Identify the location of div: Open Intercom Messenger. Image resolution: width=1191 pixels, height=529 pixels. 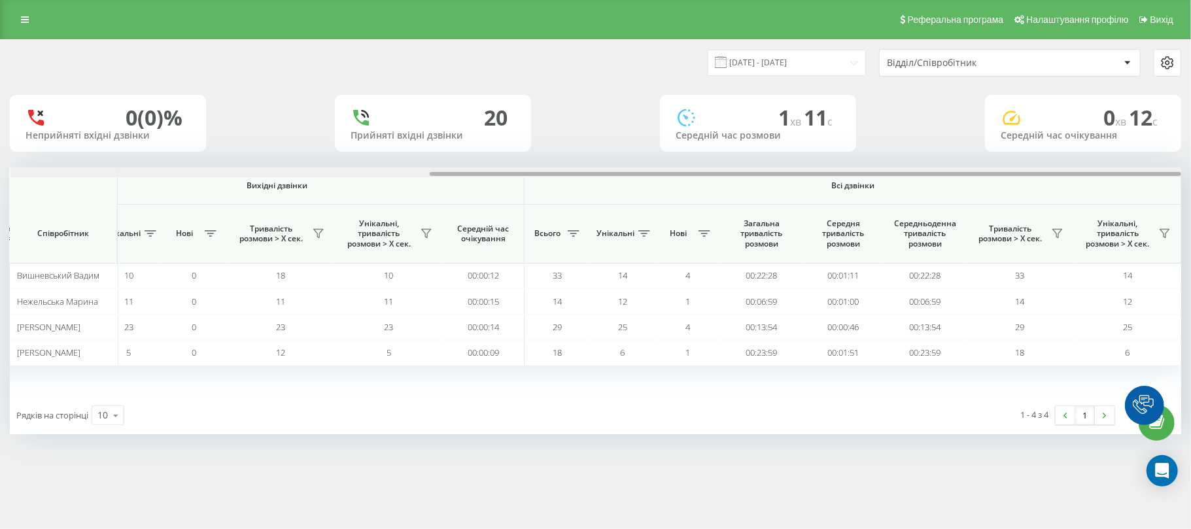
(1163, 471).